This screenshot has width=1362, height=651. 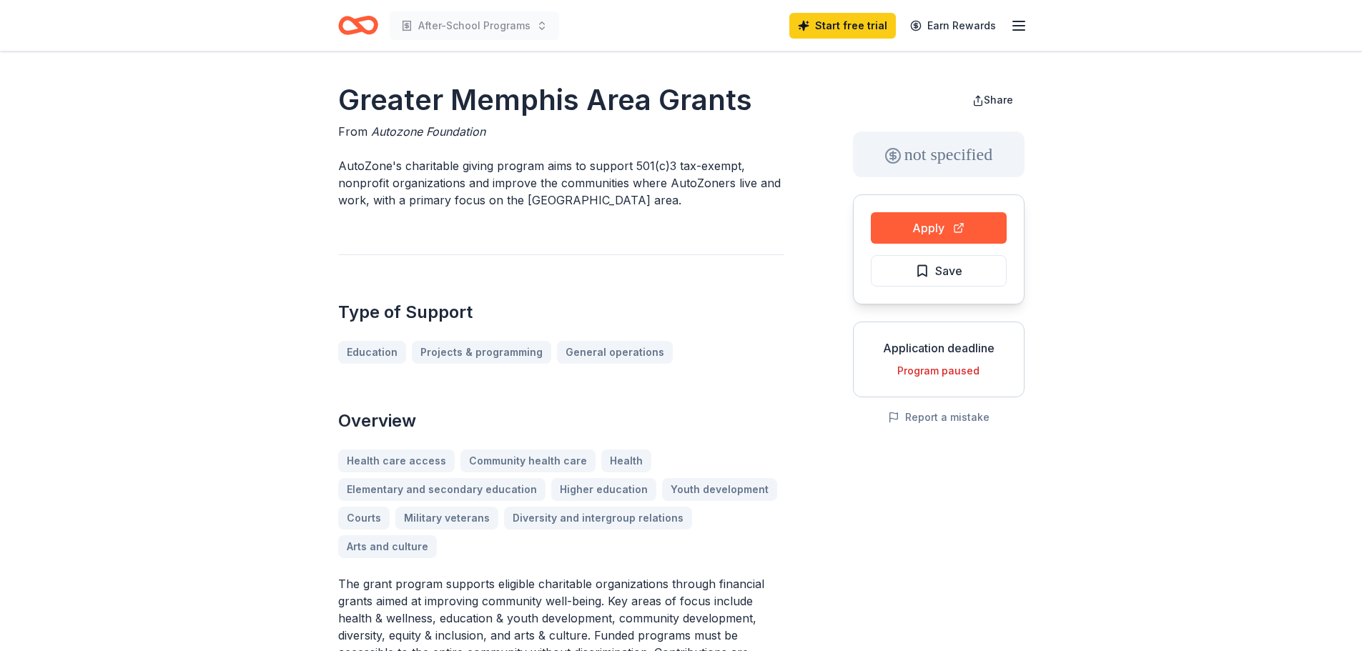 I want to click on p: AutoZone's charitable giving program aims to support 501(c)3 tax-exempt, nonprofit organizations ..., so click(x=561, y=183).